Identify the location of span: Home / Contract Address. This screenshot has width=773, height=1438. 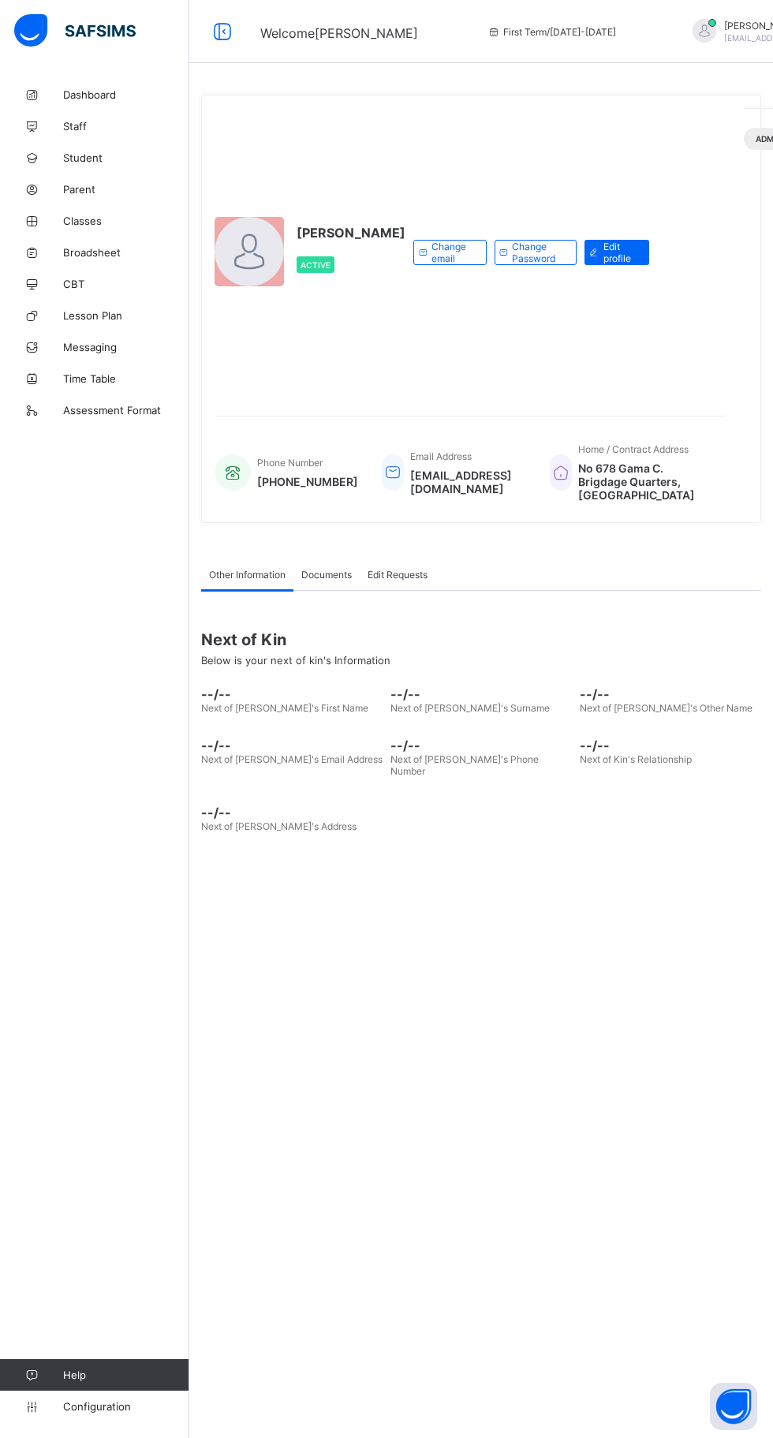
(633, 449).